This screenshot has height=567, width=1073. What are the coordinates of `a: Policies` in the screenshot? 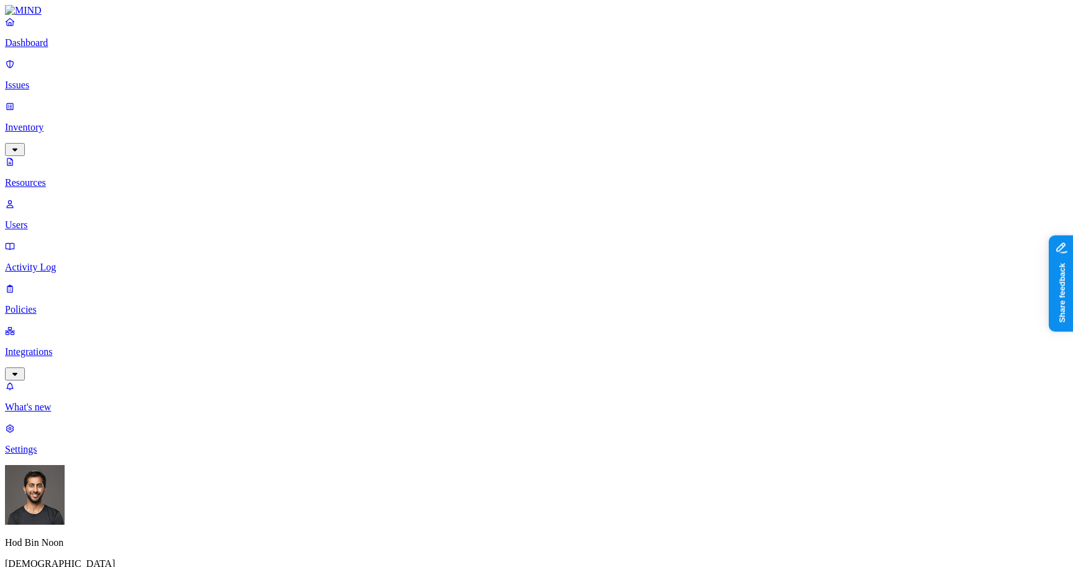 It's located at (536, 299).